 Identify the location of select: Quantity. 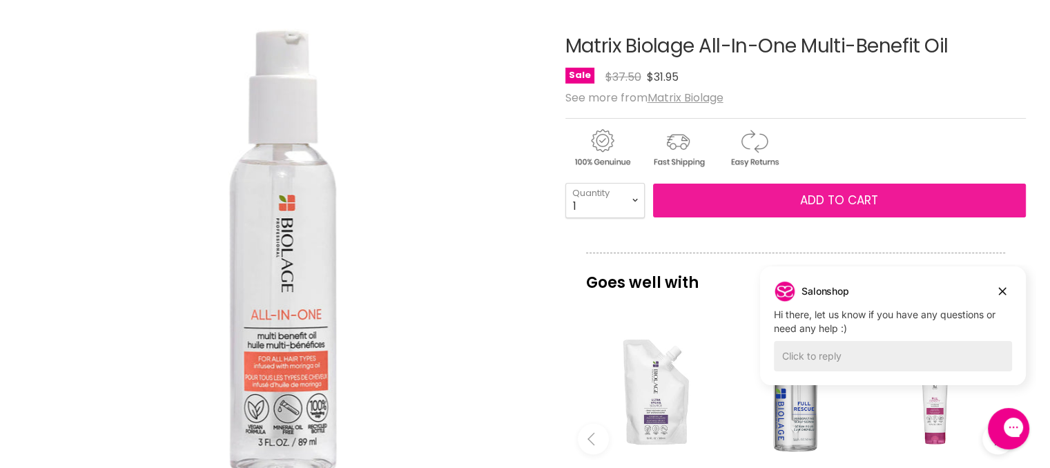
(605, 200).